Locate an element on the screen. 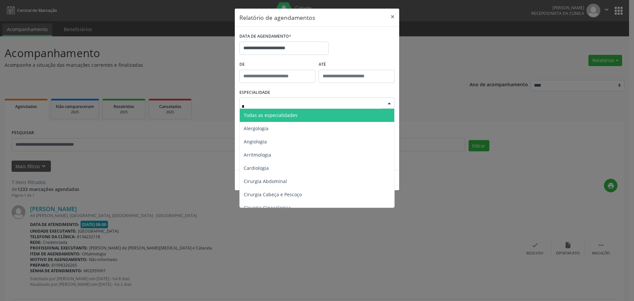 The width and height of the screenshot is (634, 301). span: Cirurgia Abdominal is located at coordinates (265, 181).